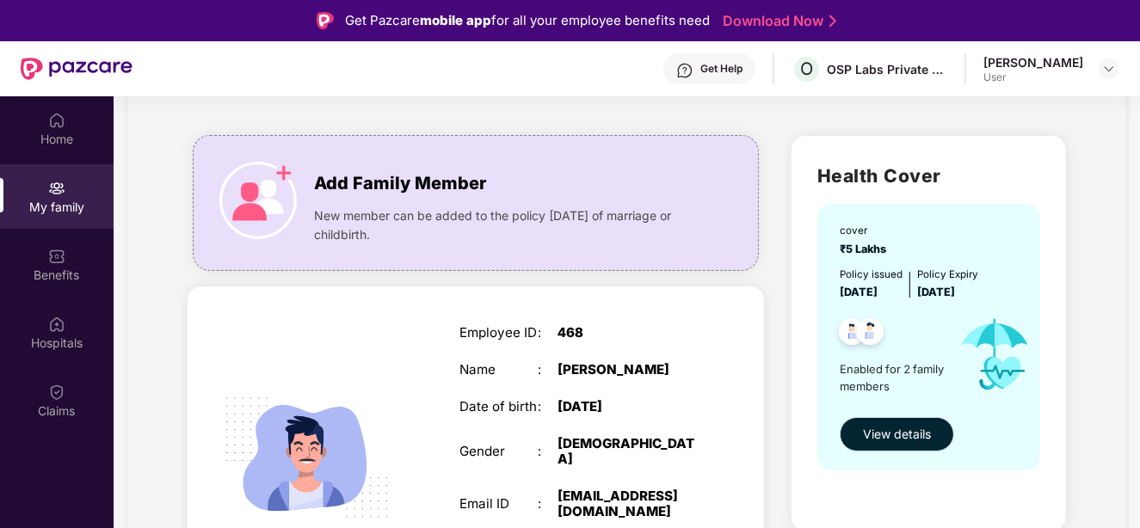 This screenshot has height=528, width=1140. Describe the element at coordinates (57, 188) in the screenshot. I see `img: svg+xml;base64,PHN2ZyB3aWR0aD0iMjAiIGhlaWdodD0iMjAiIHZpZXdCb3g9IjAgMCAyMCAyMCIgZmlsbD0ibm9uZSIgeG...` at that location.